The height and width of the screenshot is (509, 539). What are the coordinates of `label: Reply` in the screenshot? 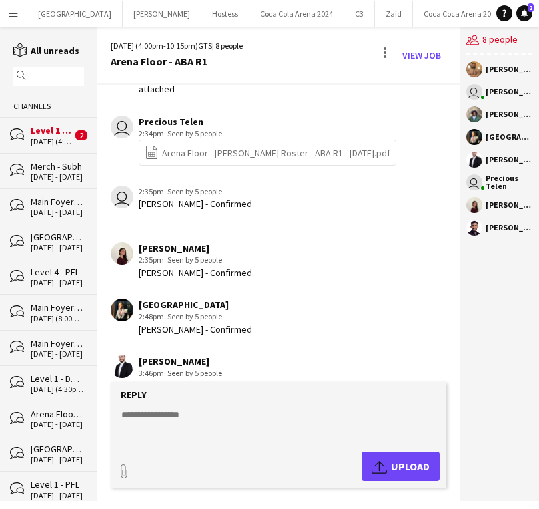 It's located at (133, 395).